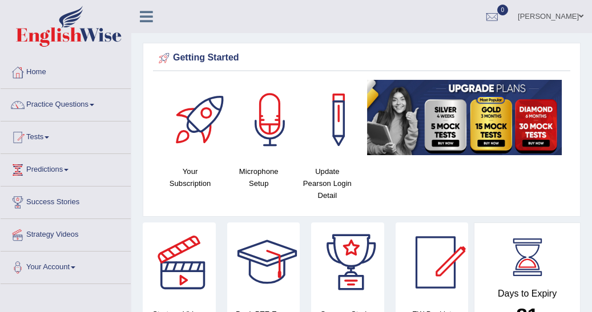  What do you see at coordinates (527, 294) in the screenshot?
I see `h4: Days to Expiry` at bounding box center [527, 294].